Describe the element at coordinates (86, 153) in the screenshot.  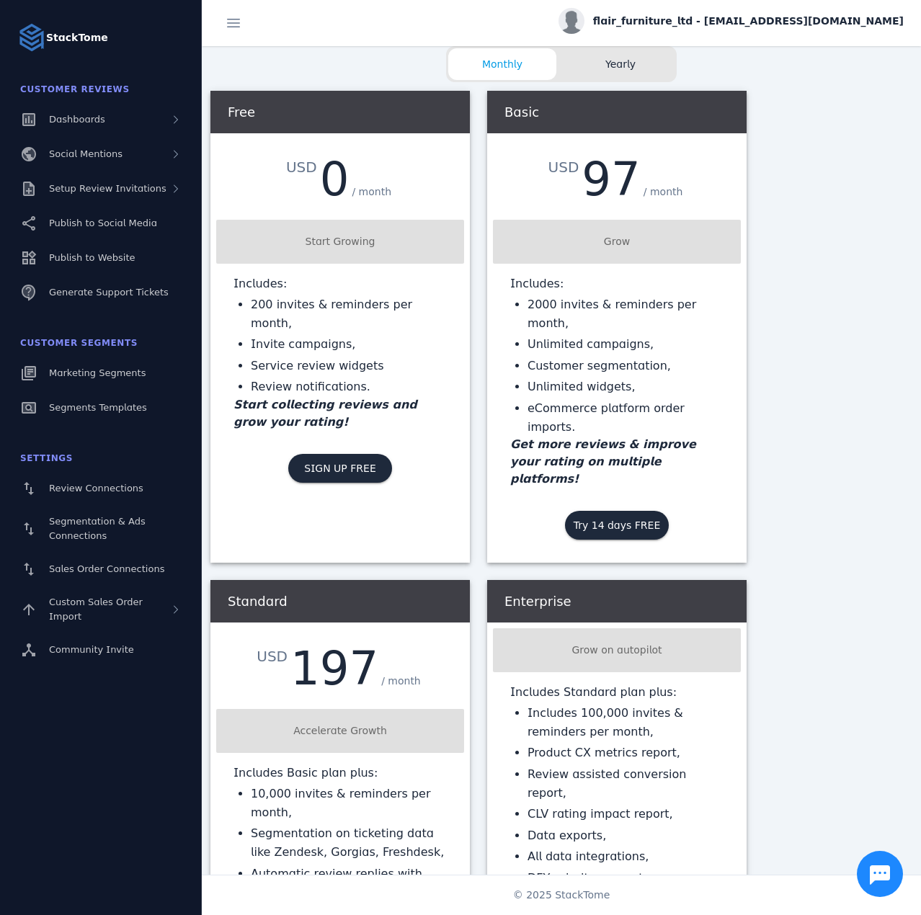
I see `span: Social Mentions` at that location.